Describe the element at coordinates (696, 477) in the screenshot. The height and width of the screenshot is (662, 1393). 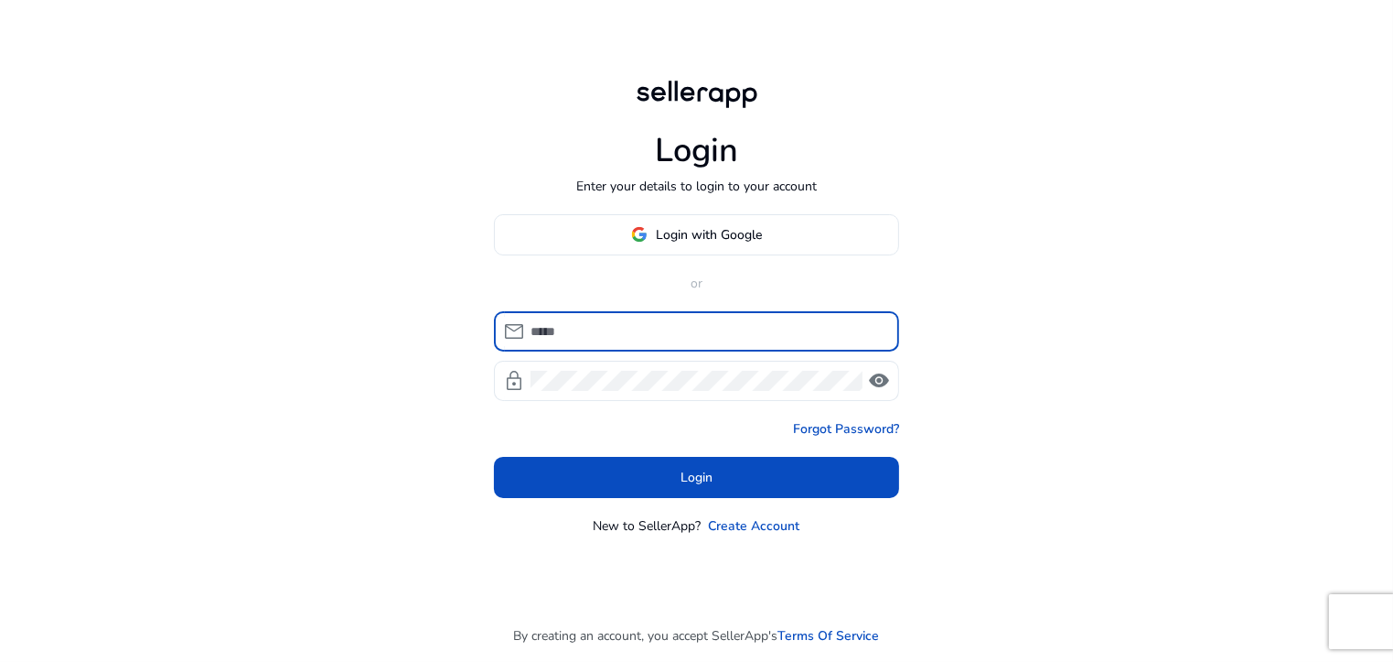
I see `button: Login` at that location.